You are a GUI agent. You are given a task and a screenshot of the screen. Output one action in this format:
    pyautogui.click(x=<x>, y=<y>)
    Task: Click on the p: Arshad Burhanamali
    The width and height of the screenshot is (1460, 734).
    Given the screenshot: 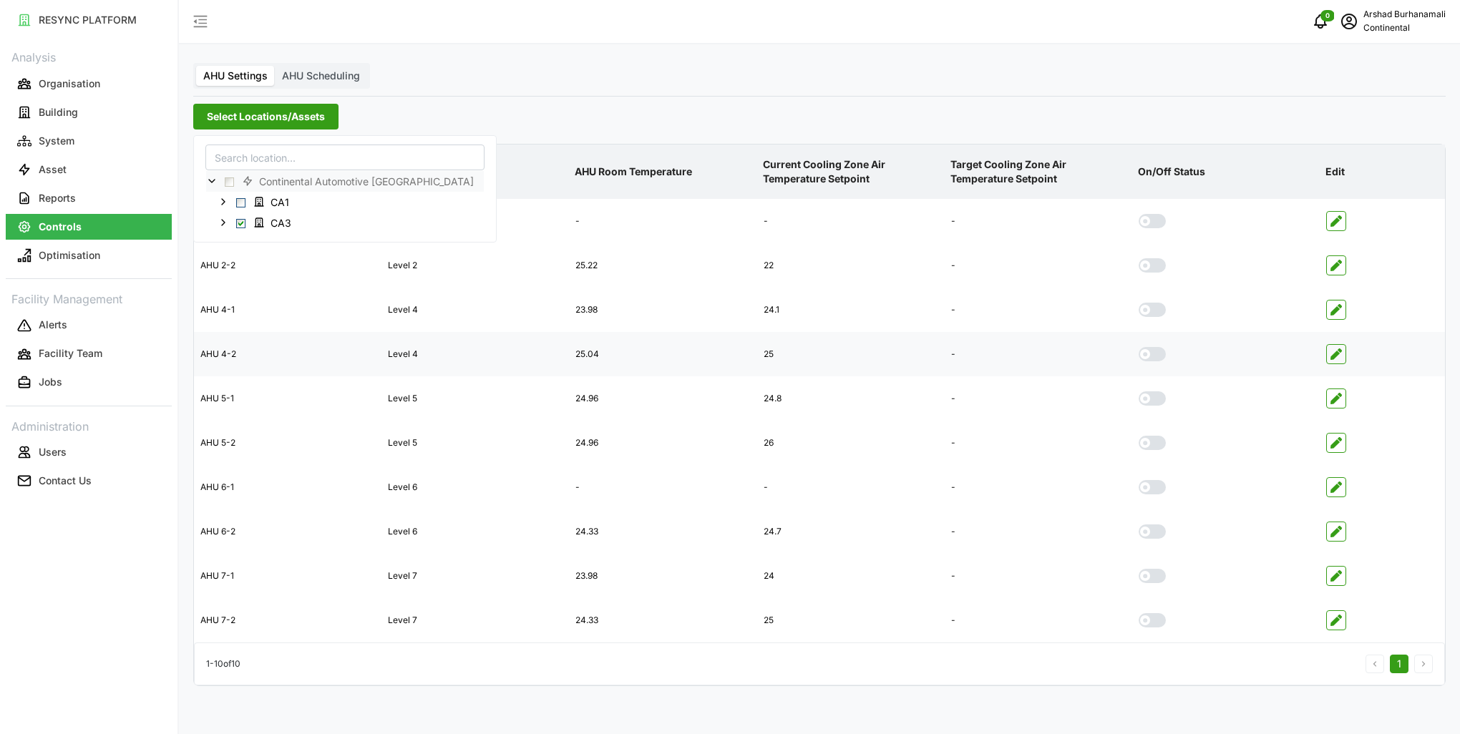 What is the action you would take?
    pyautogui.click(x=1405, y=14)
    